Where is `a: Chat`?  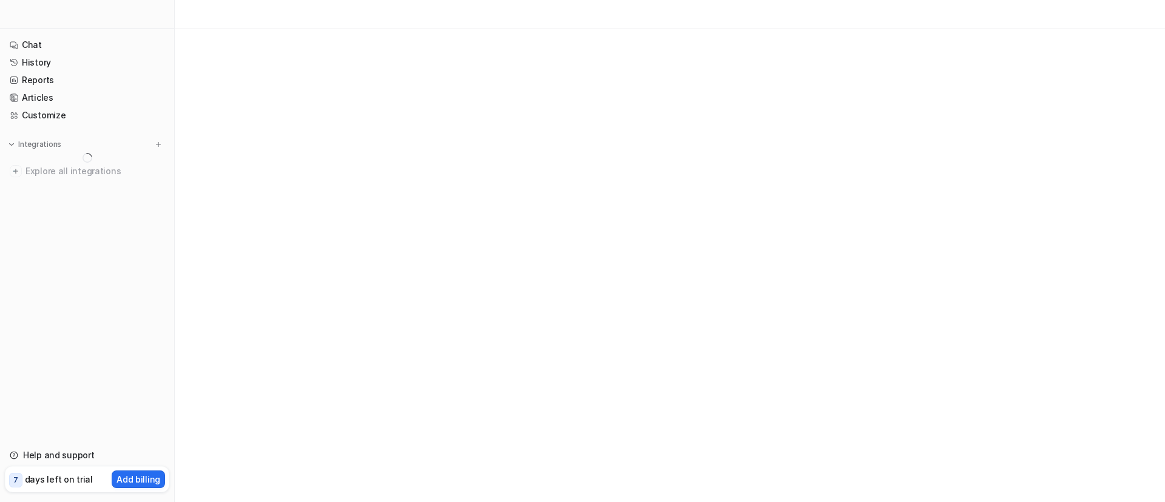
a: Chat is located at coordinates (87, 45).